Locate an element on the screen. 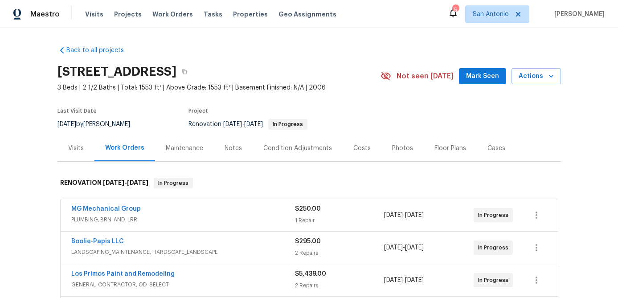 This screenshot has width=618, height=298. button: Copy Address is located at coordinates (184, 72).